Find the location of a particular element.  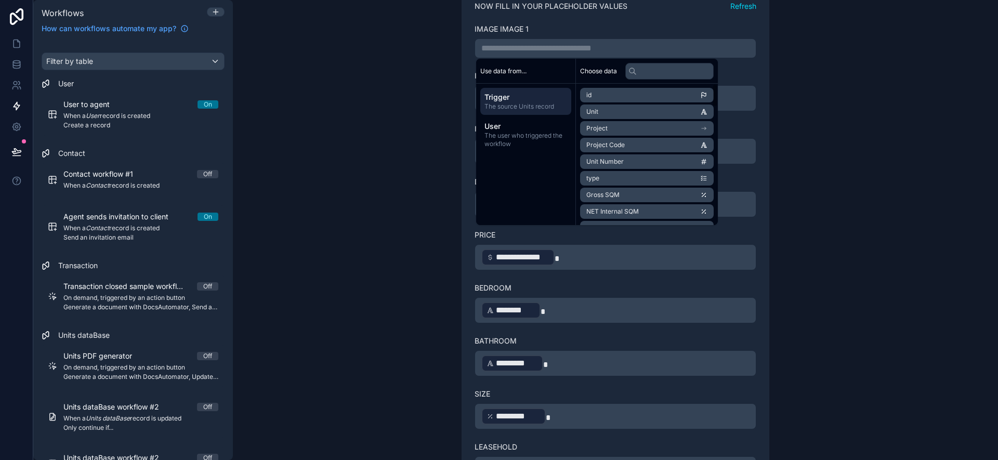

label: Bathroom is located at coordinates (495, 341).